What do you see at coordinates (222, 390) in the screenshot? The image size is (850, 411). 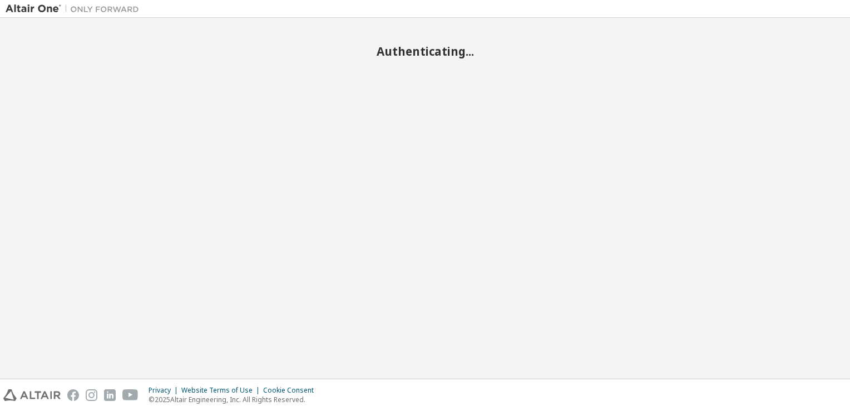 I see `div: Website Terms of Use` at bounding box center [222, 390].